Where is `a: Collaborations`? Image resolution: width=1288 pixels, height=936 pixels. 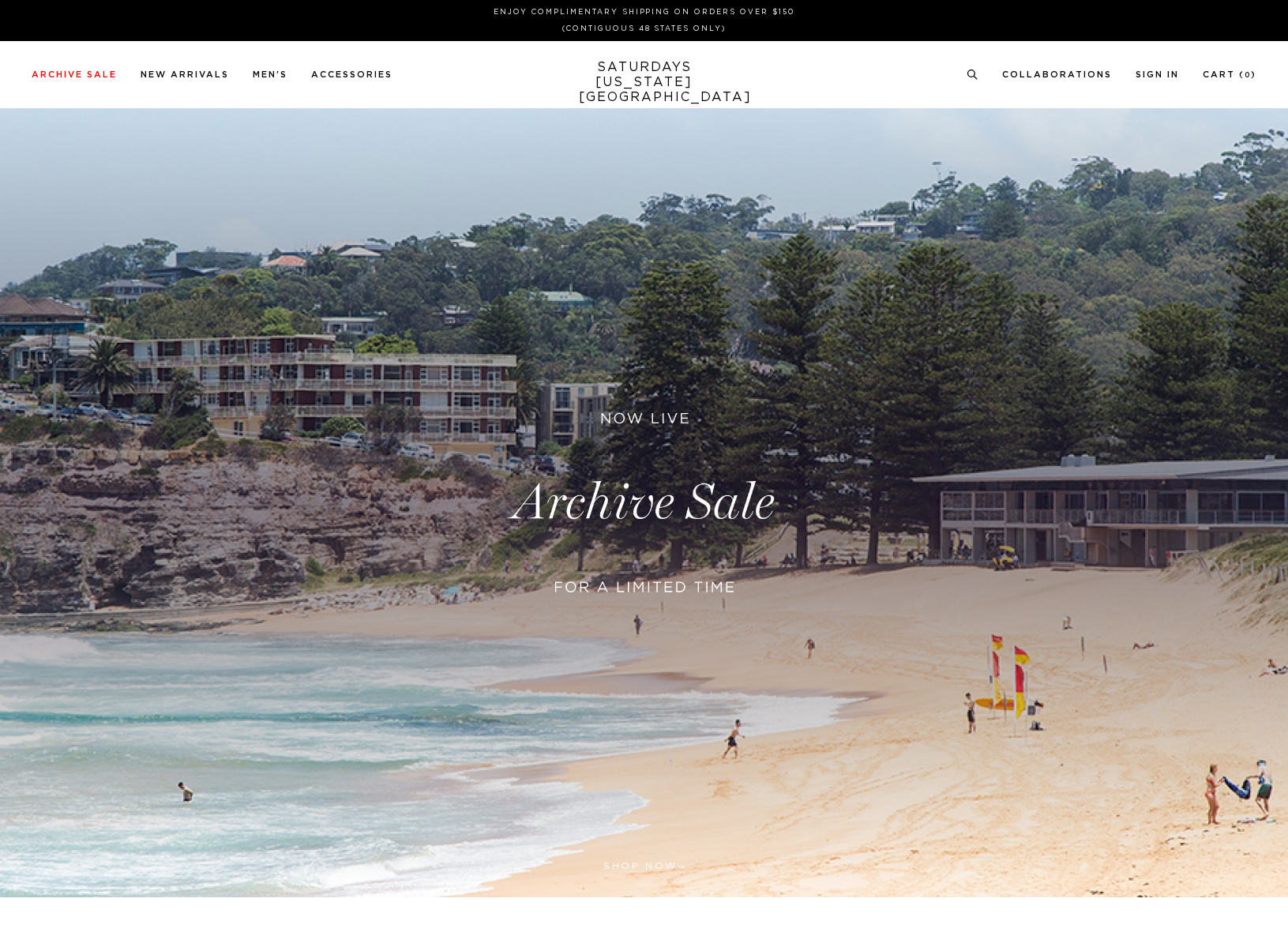 a: Collaborations is located at coordinates (1057, 74).